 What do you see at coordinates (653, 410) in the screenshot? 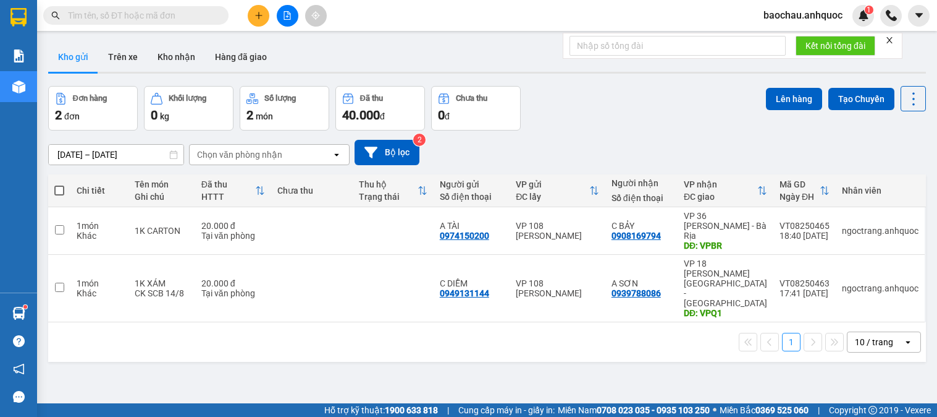
I see `strong: 0708 023 035 - 0935 103 250` at bounding box center [653, 410].